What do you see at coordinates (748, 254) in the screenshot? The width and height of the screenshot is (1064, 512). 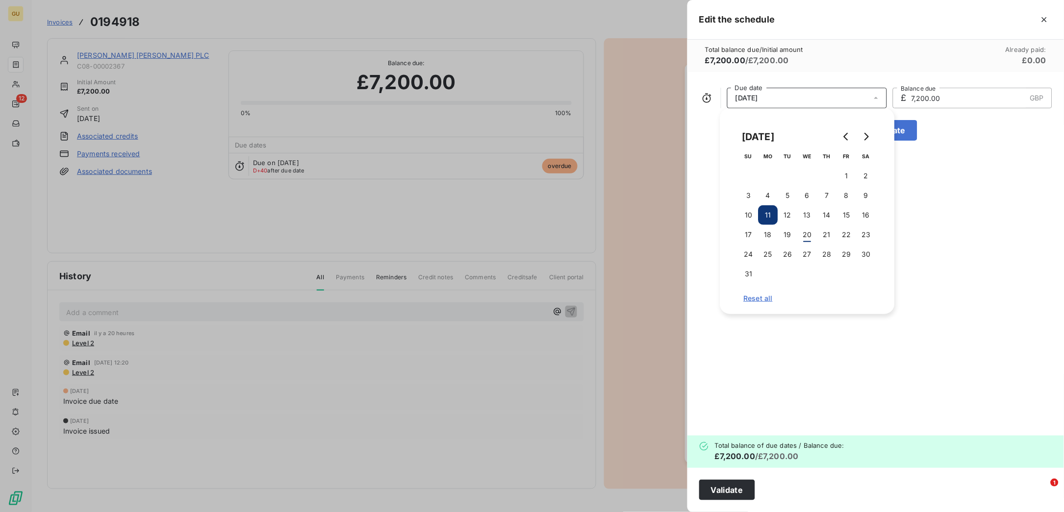 I see `button: 24` at bounding box center [748, 254].